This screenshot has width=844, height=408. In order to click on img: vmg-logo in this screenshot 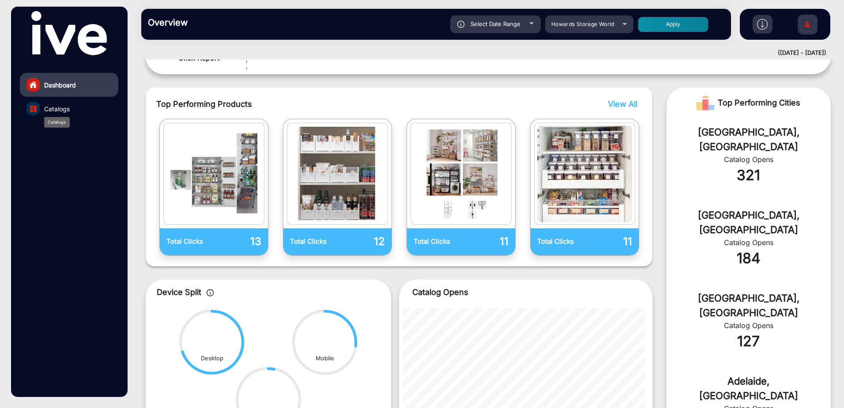, I will do `click(69, 33)`.